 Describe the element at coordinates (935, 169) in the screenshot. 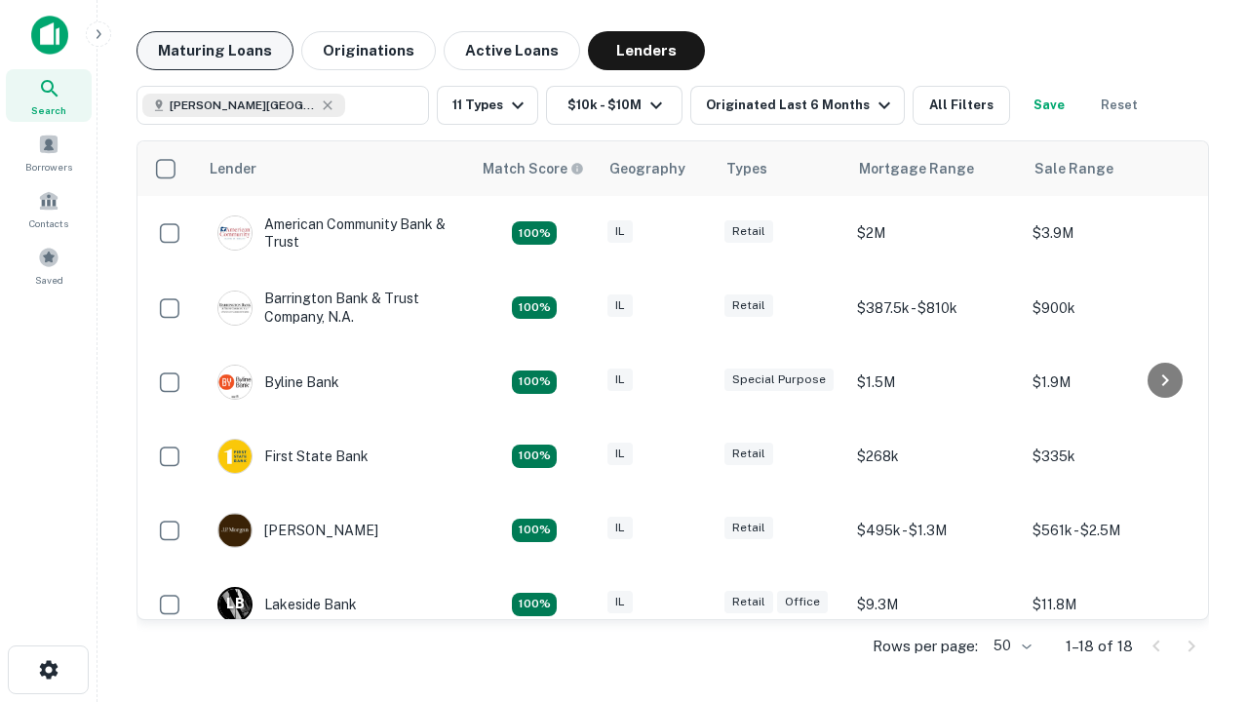

I see `th: Mortgage Range` at that location.